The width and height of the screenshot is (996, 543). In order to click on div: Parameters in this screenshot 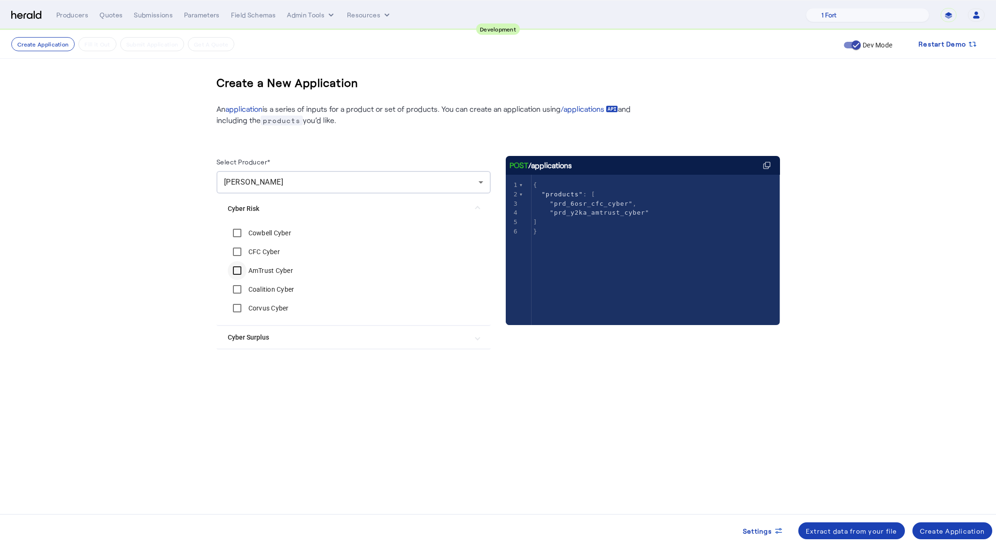, I will do `click(202, 15)`.